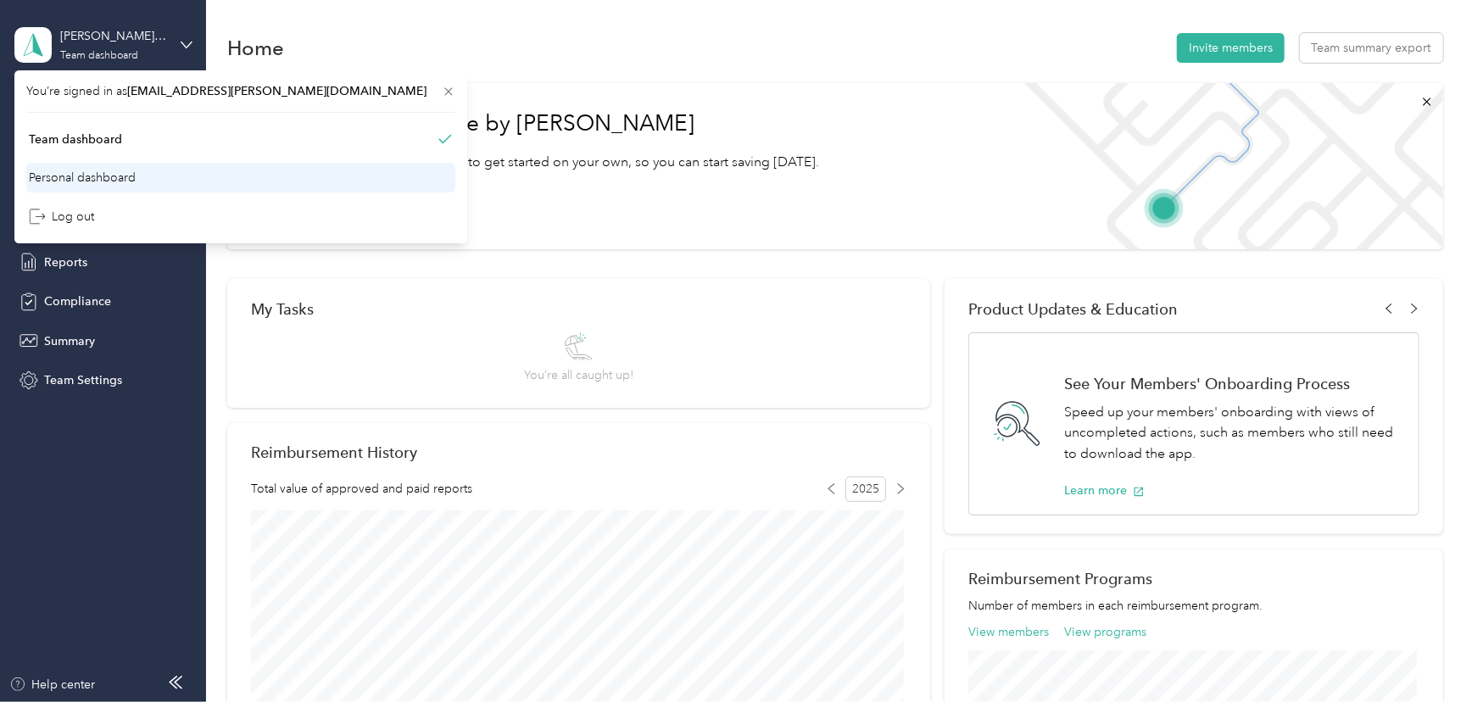 This screenshot has height=702, width=1472. Describe the element at coordinates (866, 489) in the screenshot. I see `span: 2025` at that location.